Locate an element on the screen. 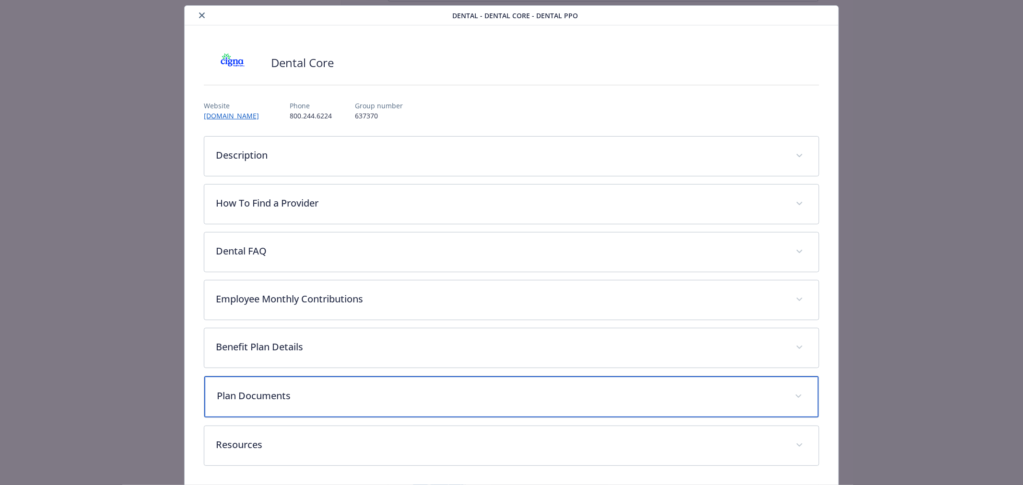  div: Plan Documents is located at coordinates (511, 397).